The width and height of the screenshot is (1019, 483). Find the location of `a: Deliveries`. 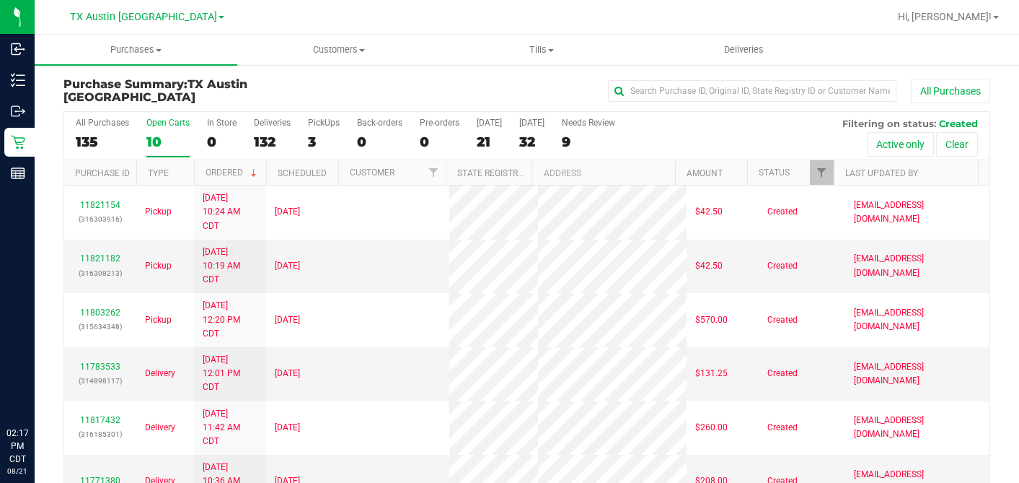

a: Deliveries is located at coordinates (744, 50).